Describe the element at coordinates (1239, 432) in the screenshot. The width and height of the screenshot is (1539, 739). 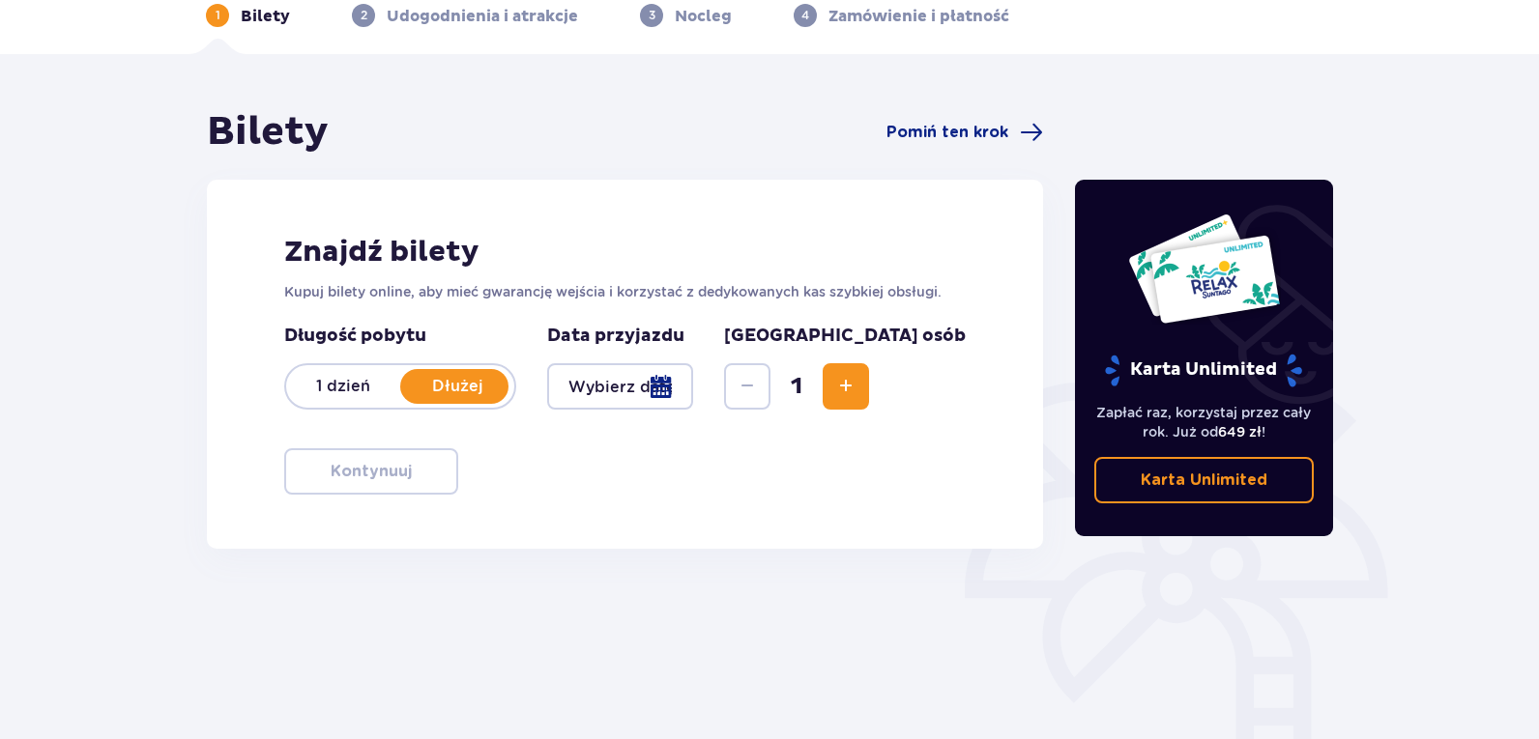
I see `span: 649 zł` at that location.